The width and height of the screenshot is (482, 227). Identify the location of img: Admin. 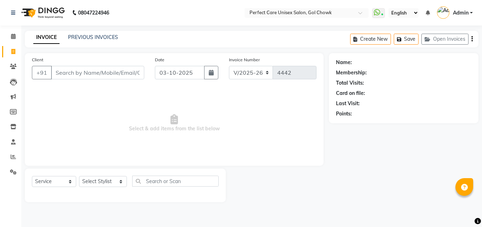
(443, 12).